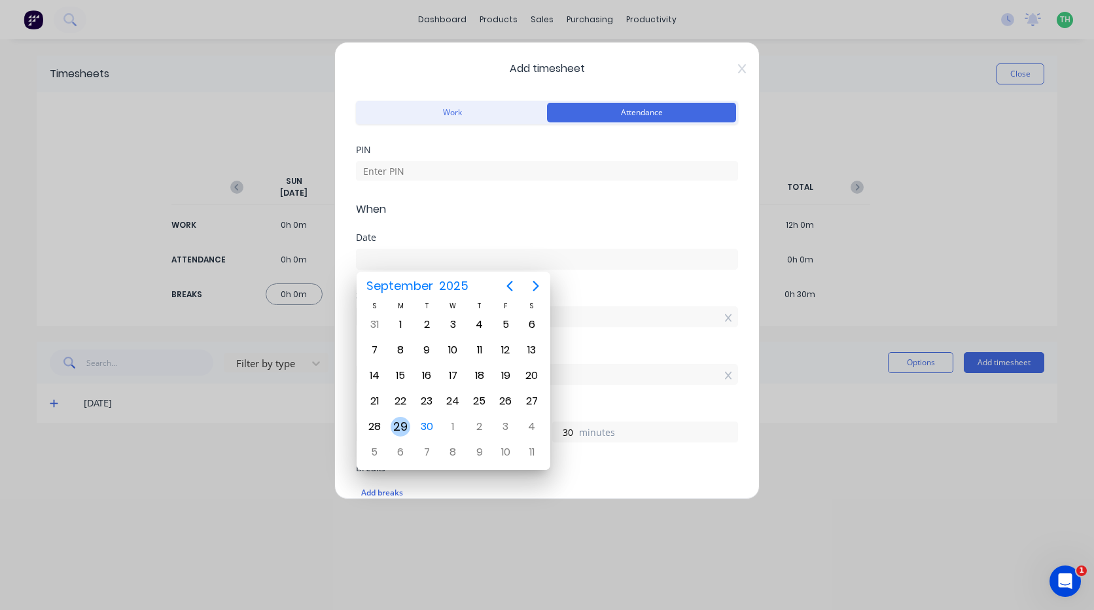 Image resolution: width=1094 pixels, height=610 pixels. What do you see at coordinates (374, 401) in the screenshot?
I see `div: Sunday, September 21, 2025` at bounding box center [374, 401].